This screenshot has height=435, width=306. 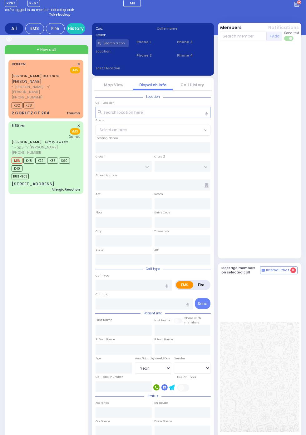 I want to click on label: City, so click(x=98, y=231).